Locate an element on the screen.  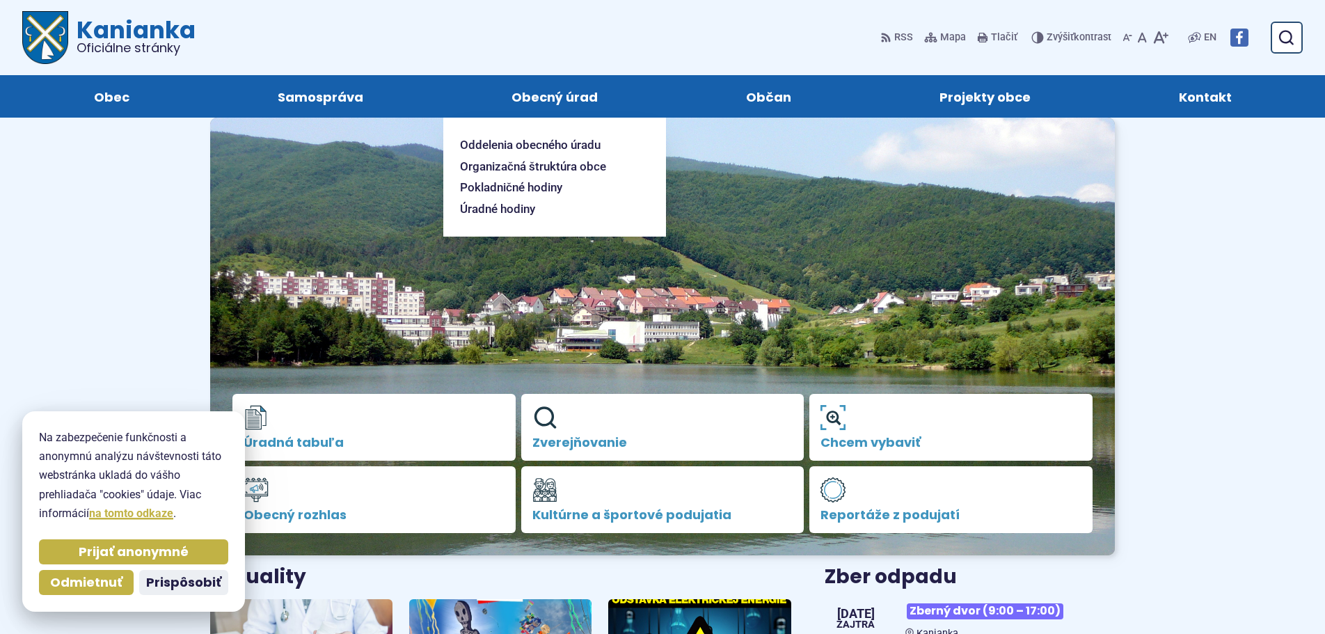
span: Samospráva is located at coordinates (320, 96).